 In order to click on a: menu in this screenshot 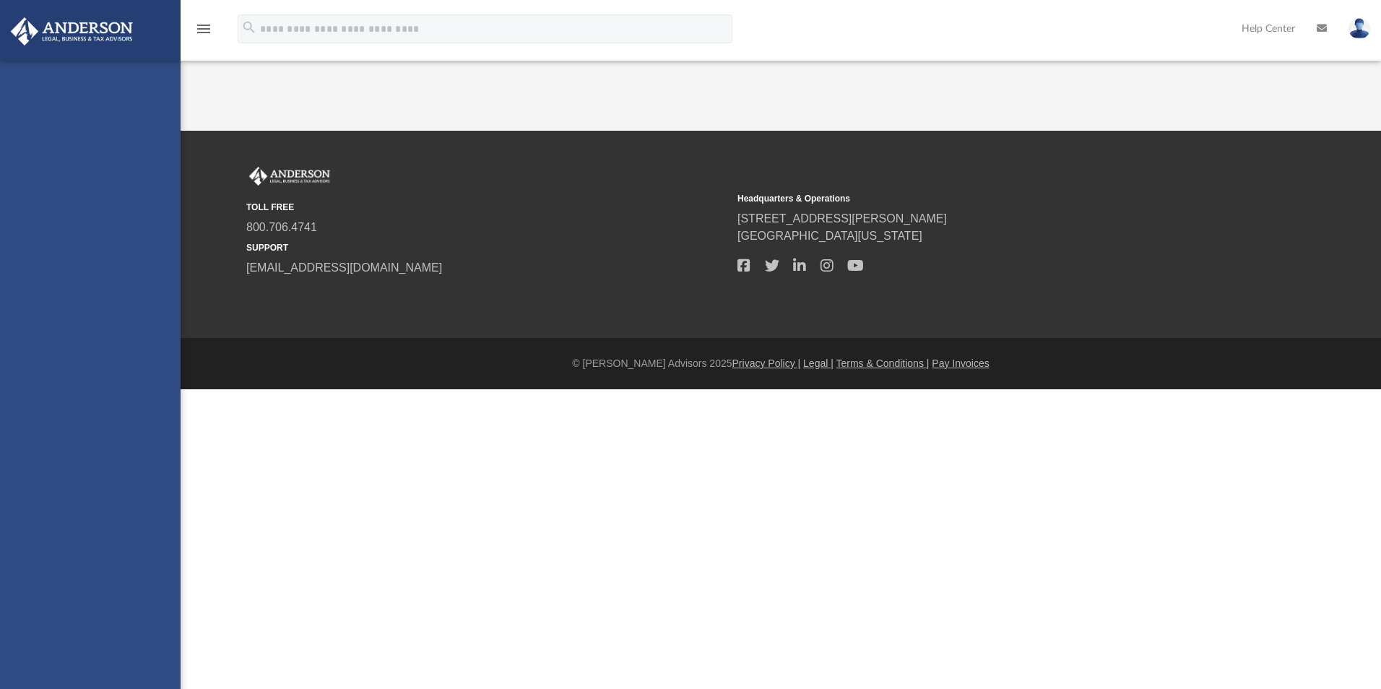, I will do `click(204, 33)`.